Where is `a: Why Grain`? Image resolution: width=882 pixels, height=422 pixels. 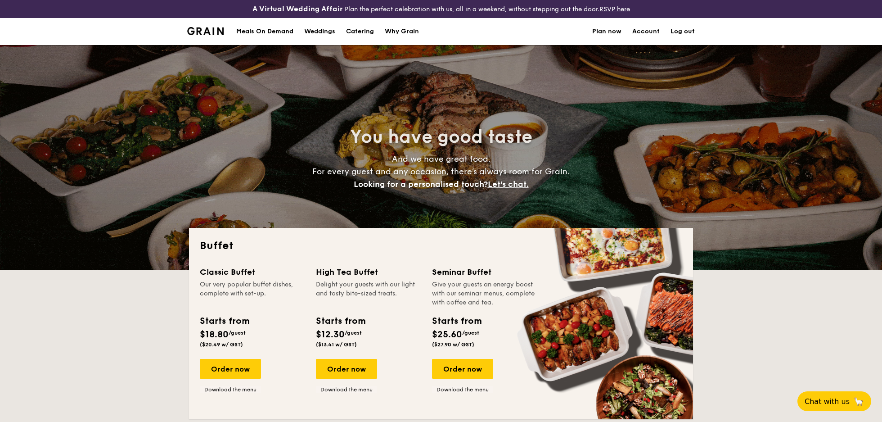 a: Why Grain is located at coordinates (402, 31).